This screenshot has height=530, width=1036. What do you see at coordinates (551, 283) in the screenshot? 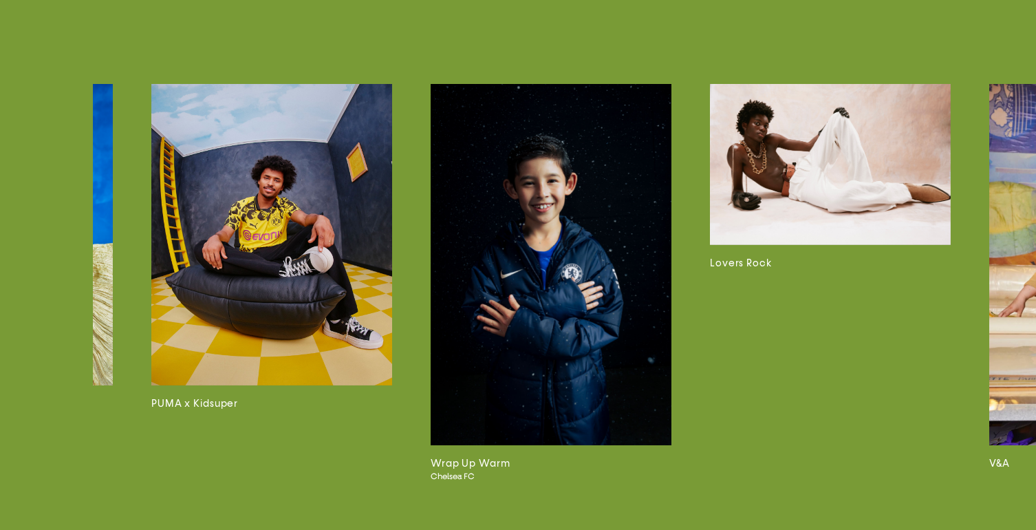
I see `a: Wrap Up WarmChelsea FC` at bounding box center [551, 283].